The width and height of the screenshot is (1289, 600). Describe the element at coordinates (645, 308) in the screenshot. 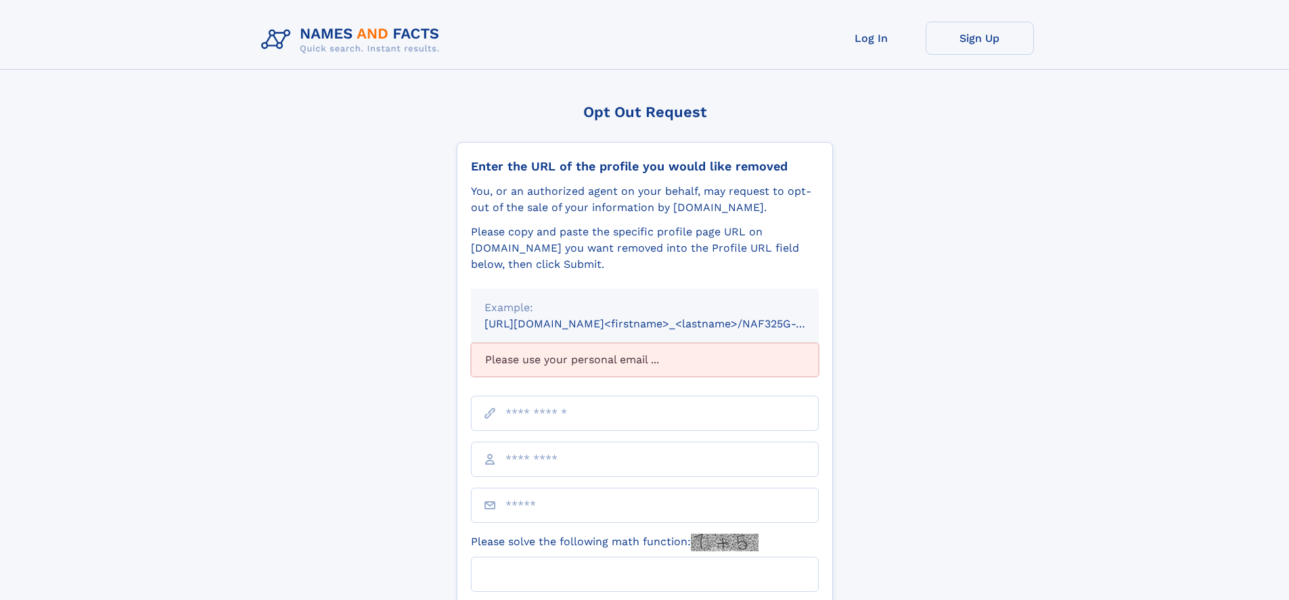

I see `div: Example:` at that location.